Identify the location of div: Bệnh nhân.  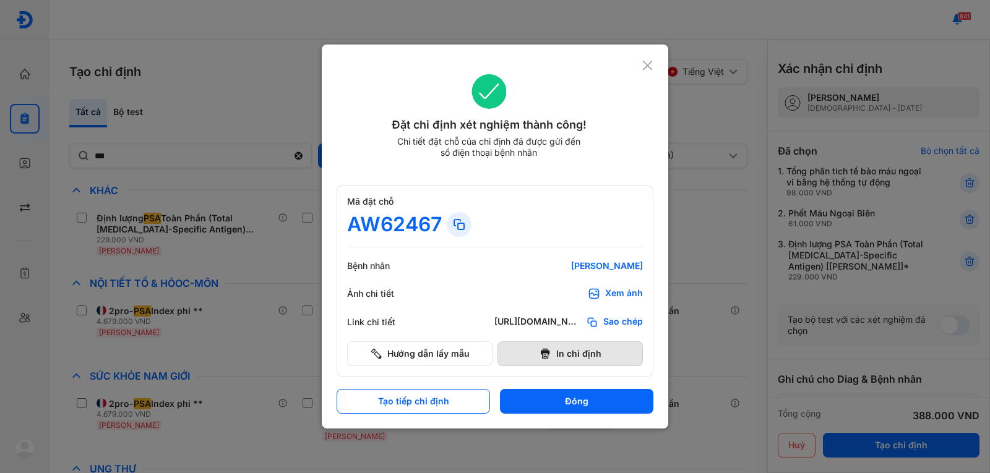
(384, 266).